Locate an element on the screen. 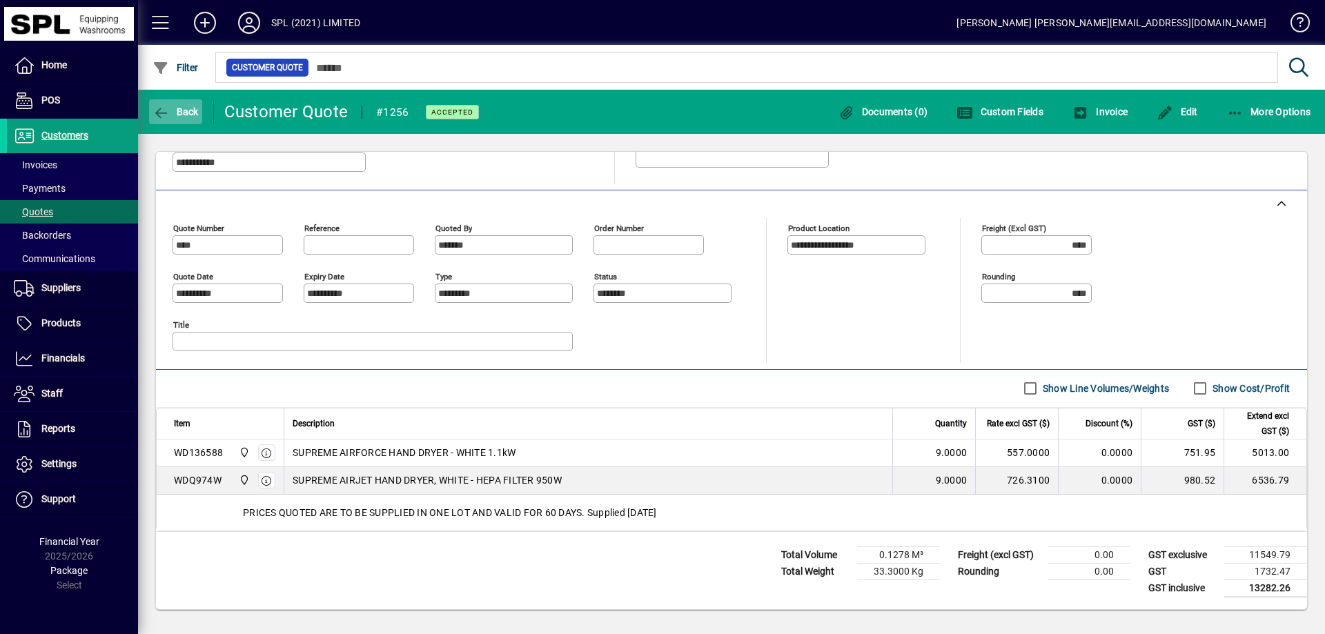 The width and height of the screenshot is (1325, 634). div: Customer Quote is located at coordinates (286, 112).